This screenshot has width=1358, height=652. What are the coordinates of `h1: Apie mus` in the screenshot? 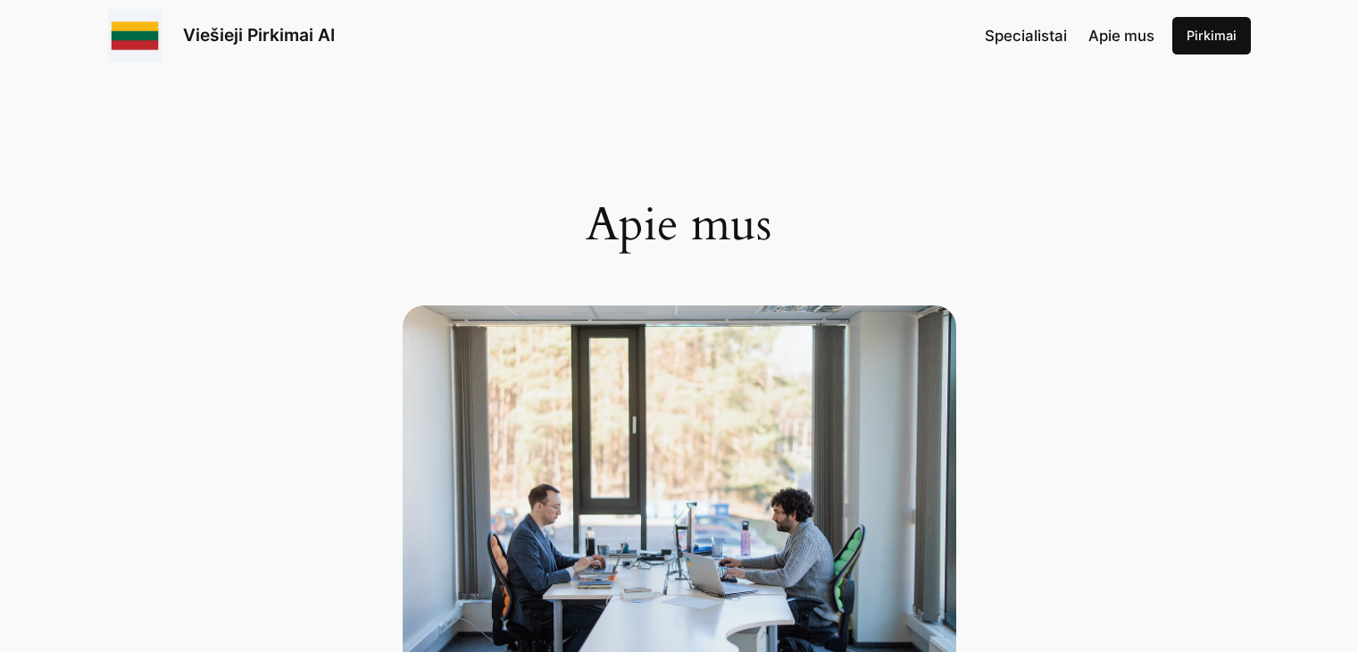 It's located at (679, 225).